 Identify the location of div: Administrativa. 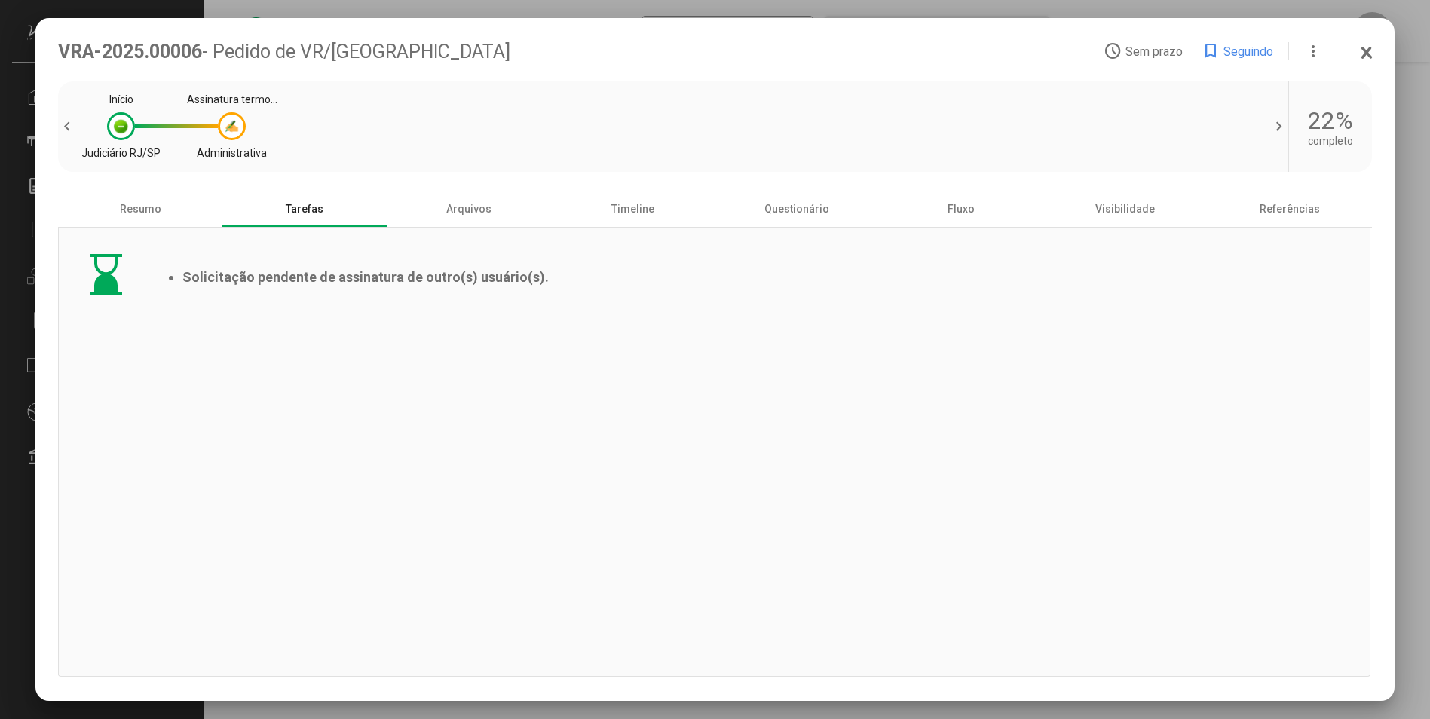
(231, 153).